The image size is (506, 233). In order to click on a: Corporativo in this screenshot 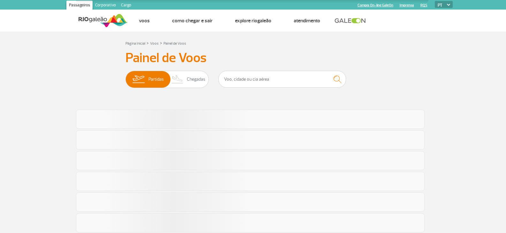, I will do `click(105, 6)`.